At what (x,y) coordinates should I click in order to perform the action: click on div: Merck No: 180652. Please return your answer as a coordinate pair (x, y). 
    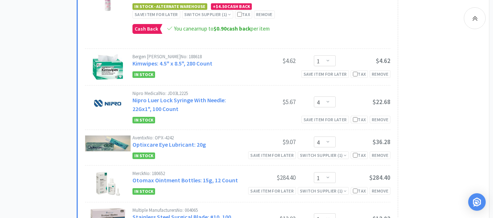
    Looking at the image, I should click on (186, 174).